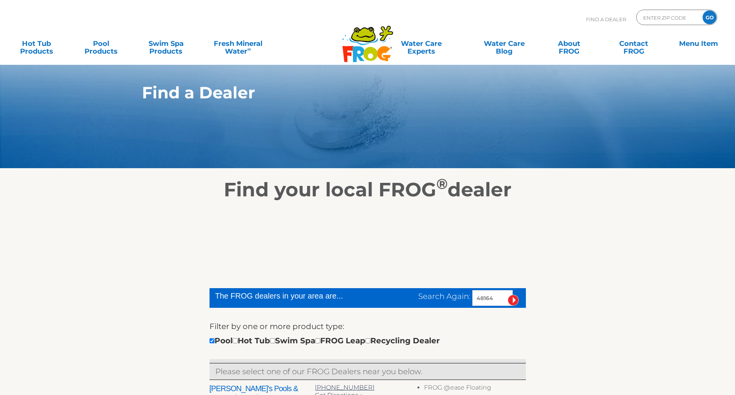  I want to click on label: Filter by one or more product type:, so click(277, 327).